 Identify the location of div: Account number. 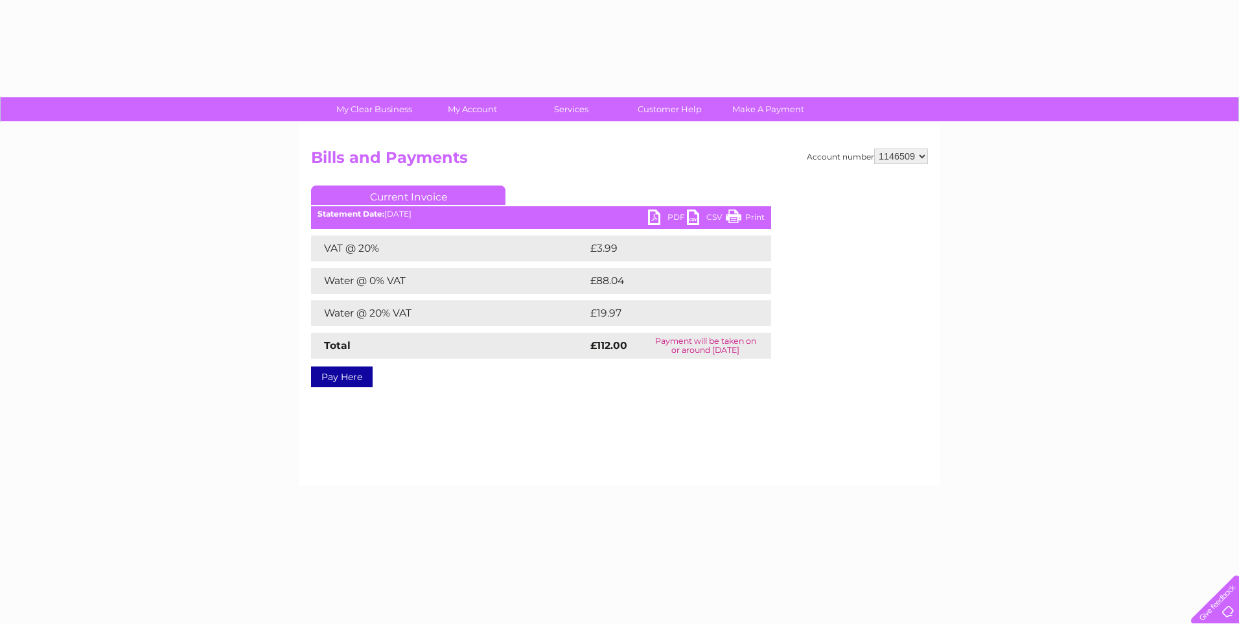
(867, 156).